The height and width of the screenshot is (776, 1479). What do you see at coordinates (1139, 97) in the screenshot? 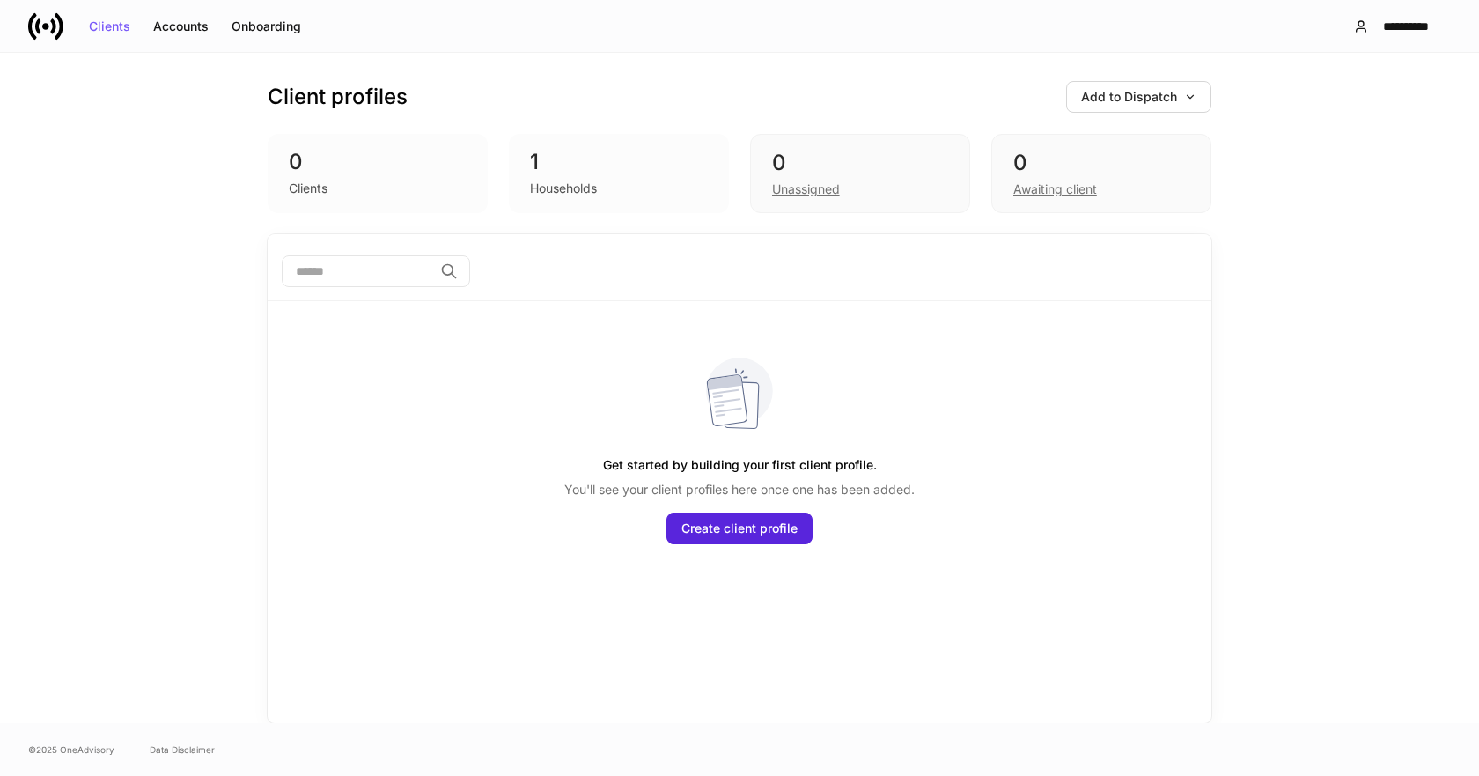
I see `div: Add to Dispatch` at bounding box center [1139, 97].